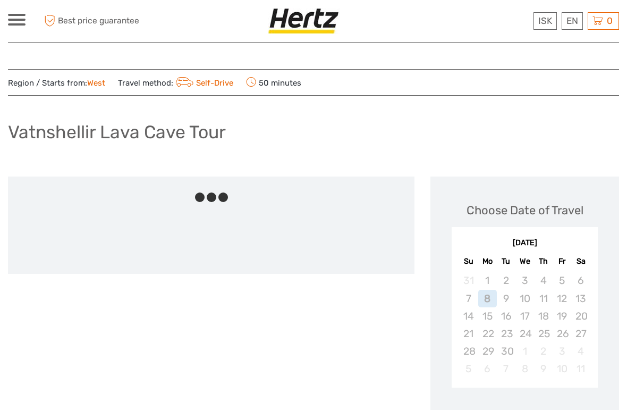 Image resolution: width=627 pixels, height=410 pixels. What do you see at coordinates (524, 324) in the screenshot?
I see `div: month 2025-09` at bounding box center [524, 324].